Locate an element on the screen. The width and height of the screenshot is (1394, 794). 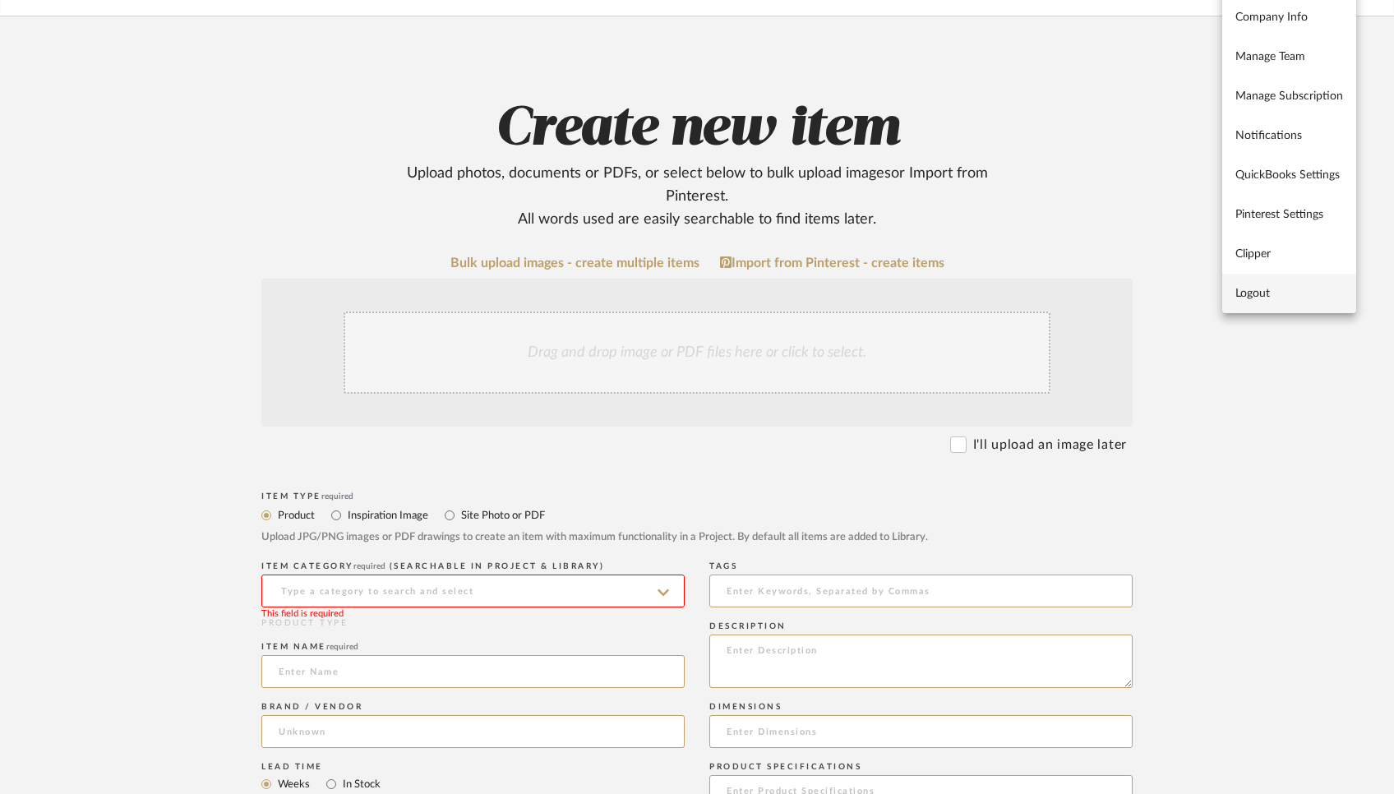
span: Logout is located at coordinates (1289, 293).